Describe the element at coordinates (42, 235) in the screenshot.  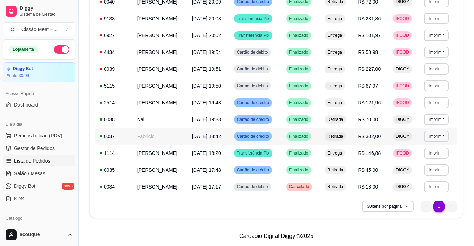
I see `span: açougue` at that location.